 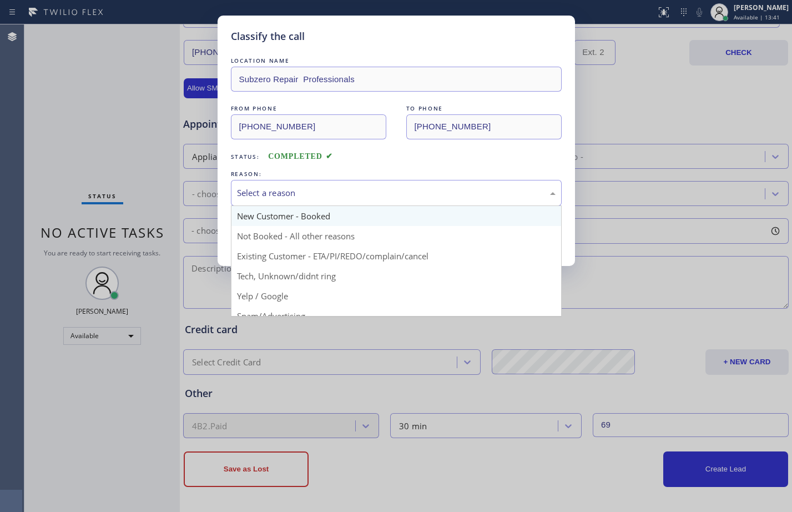 What do you see at coordinates (396, 61) in the screenshot?
I see `div: LOCATION NAME` at bounding box center [396, 61].